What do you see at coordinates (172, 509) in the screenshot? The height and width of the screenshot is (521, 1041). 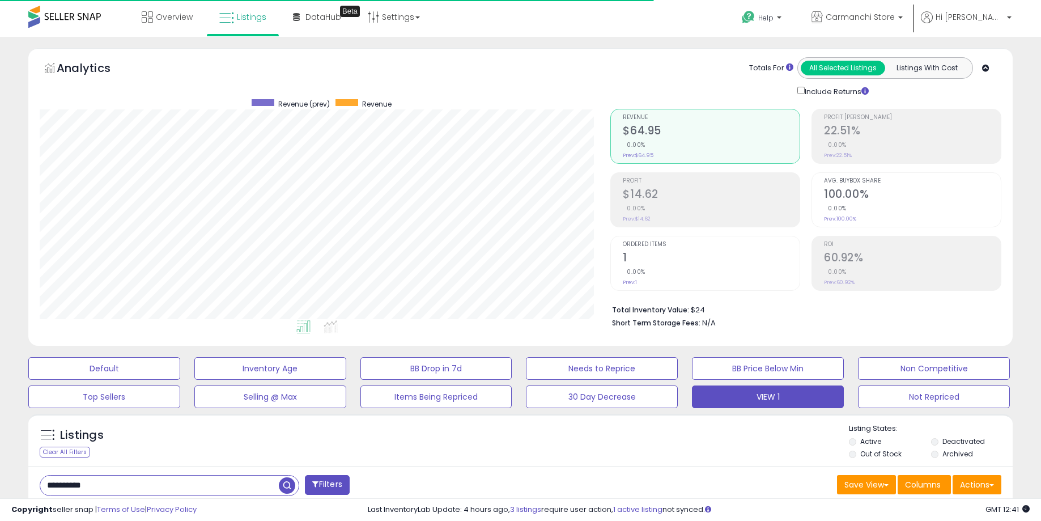 I see `a: Privacy Policy` at bounding box center [172, 509].